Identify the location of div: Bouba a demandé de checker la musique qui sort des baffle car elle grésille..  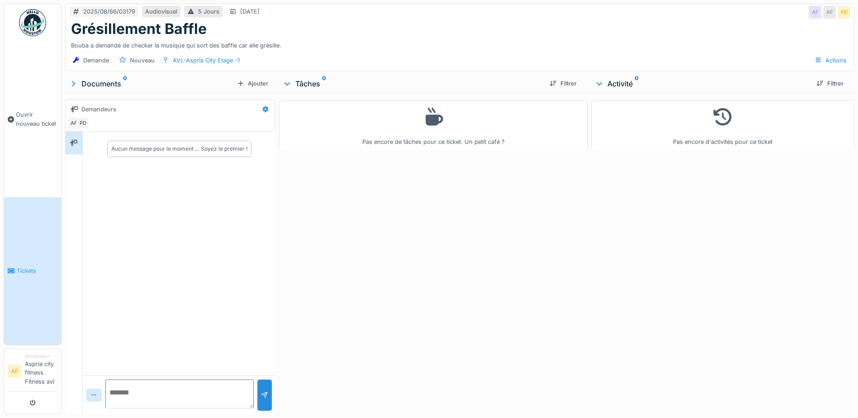
(459, 43).